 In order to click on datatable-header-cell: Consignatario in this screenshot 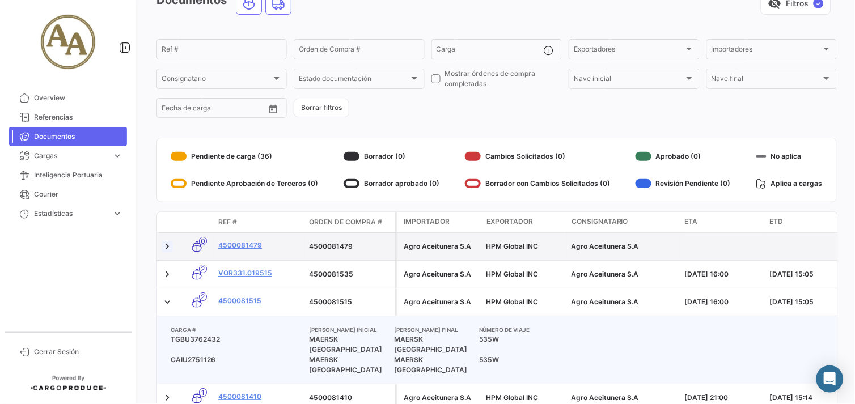, I will do `click(623, 222)`.